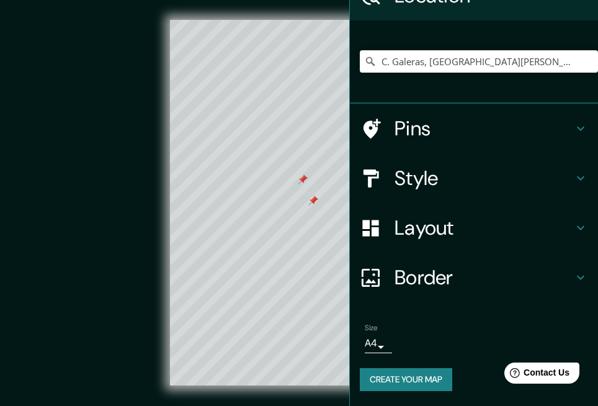 The width and height of the screenshot is (598, 406). Describe the element at coordinates (484, 128) in the screenshot. I see `h4: Pins` at that location.